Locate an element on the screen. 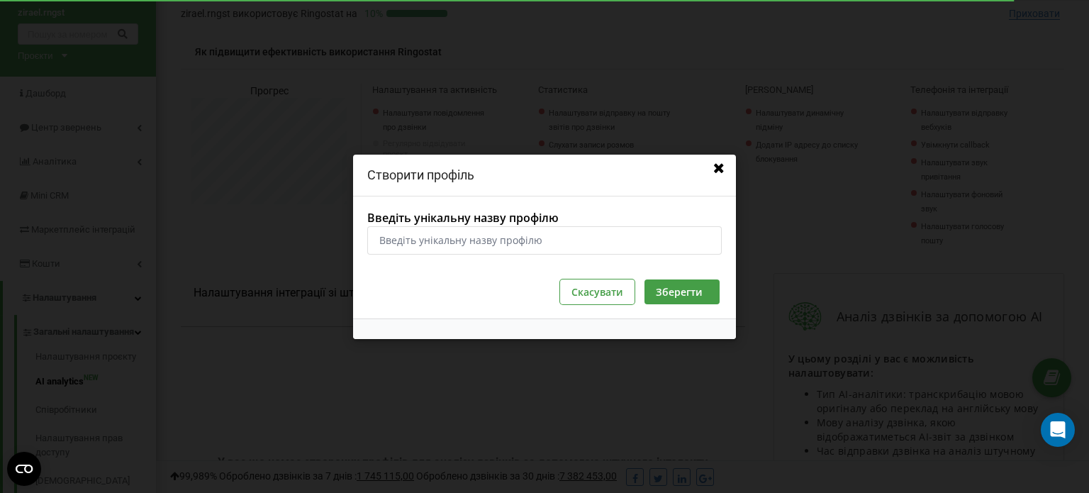 Image resolution: width=1089 pixels, height=493 pixels. div: Open Intercom Messenger is located at coordinates (1058, 430).